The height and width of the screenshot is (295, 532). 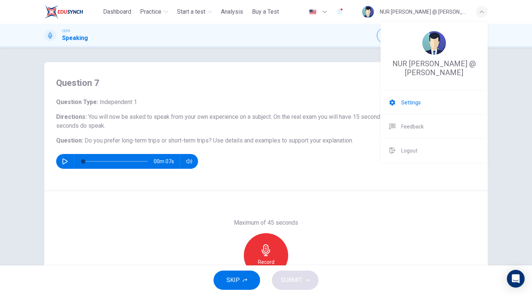 What do you see at coordinates (516, 278) in the screenshot?
I see `div: Open Intercom Messenger` at bounding box center [516, 278].